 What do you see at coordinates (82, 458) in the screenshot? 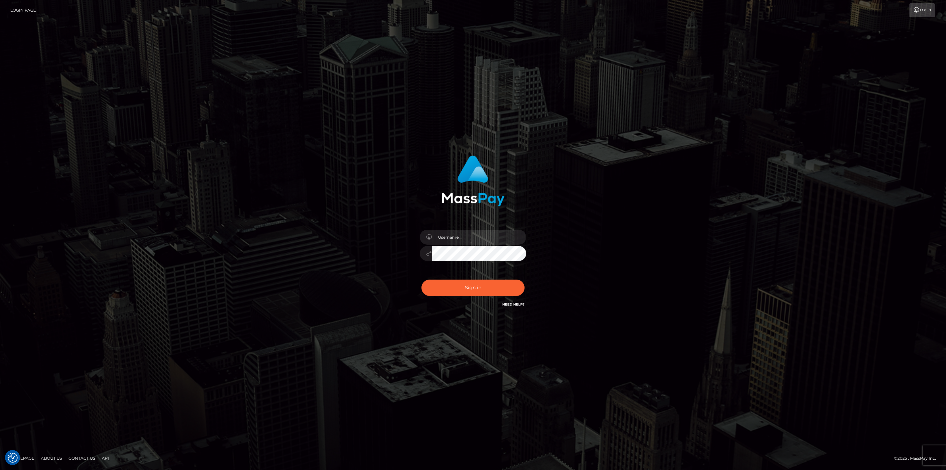
I see `a: Contact Us` at bounding box center [82, 458].